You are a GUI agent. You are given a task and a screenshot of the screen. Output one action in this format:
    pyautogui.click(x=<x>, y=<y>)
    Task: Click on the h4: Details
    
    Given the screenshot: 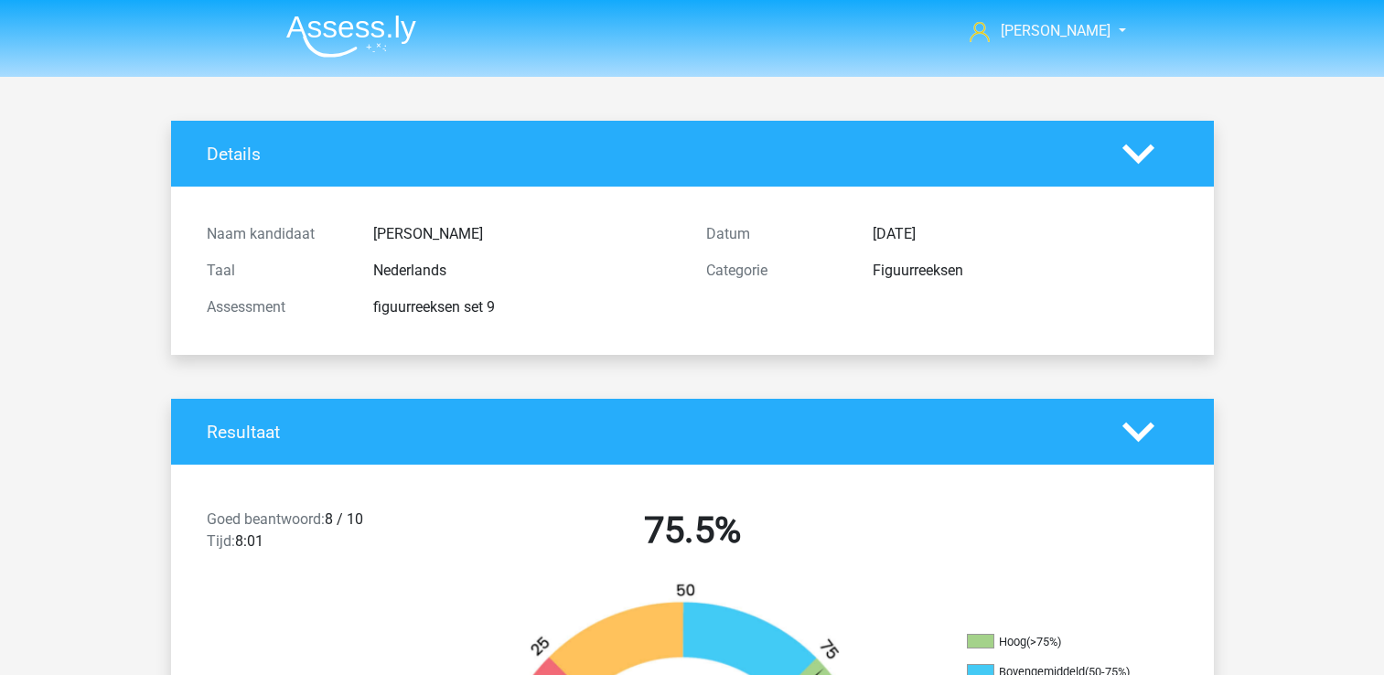 What is the action you would take?
    pyautogui.click(x=650, y=154)
    